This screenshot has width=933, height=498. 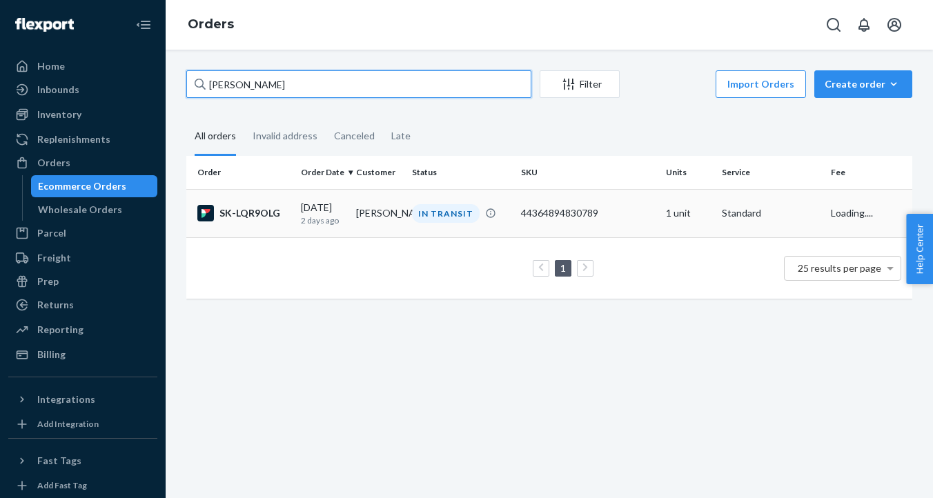 I want to click on div: Inventory, so click(x=59, y=115).